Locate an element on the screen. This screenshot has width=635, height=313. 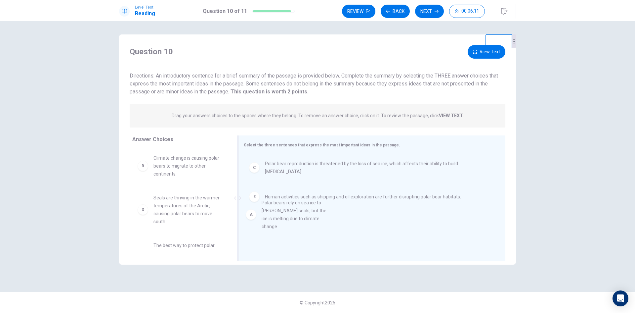
span: Level Test is located at coordinates (145, 7).